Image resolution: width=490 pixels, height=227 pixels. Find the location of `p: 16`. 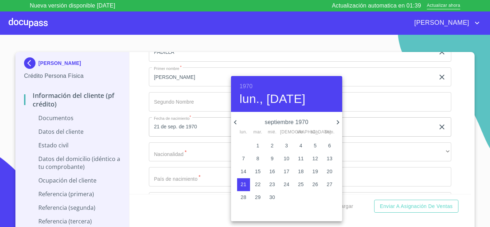

p: 16 is located at coordinates (272, 171).